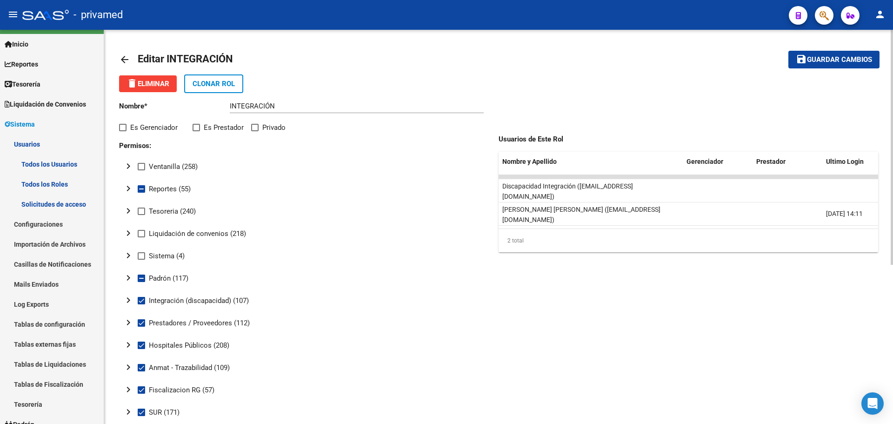  I want to click on div: Open Intercom Messenger, so click(872, 403).